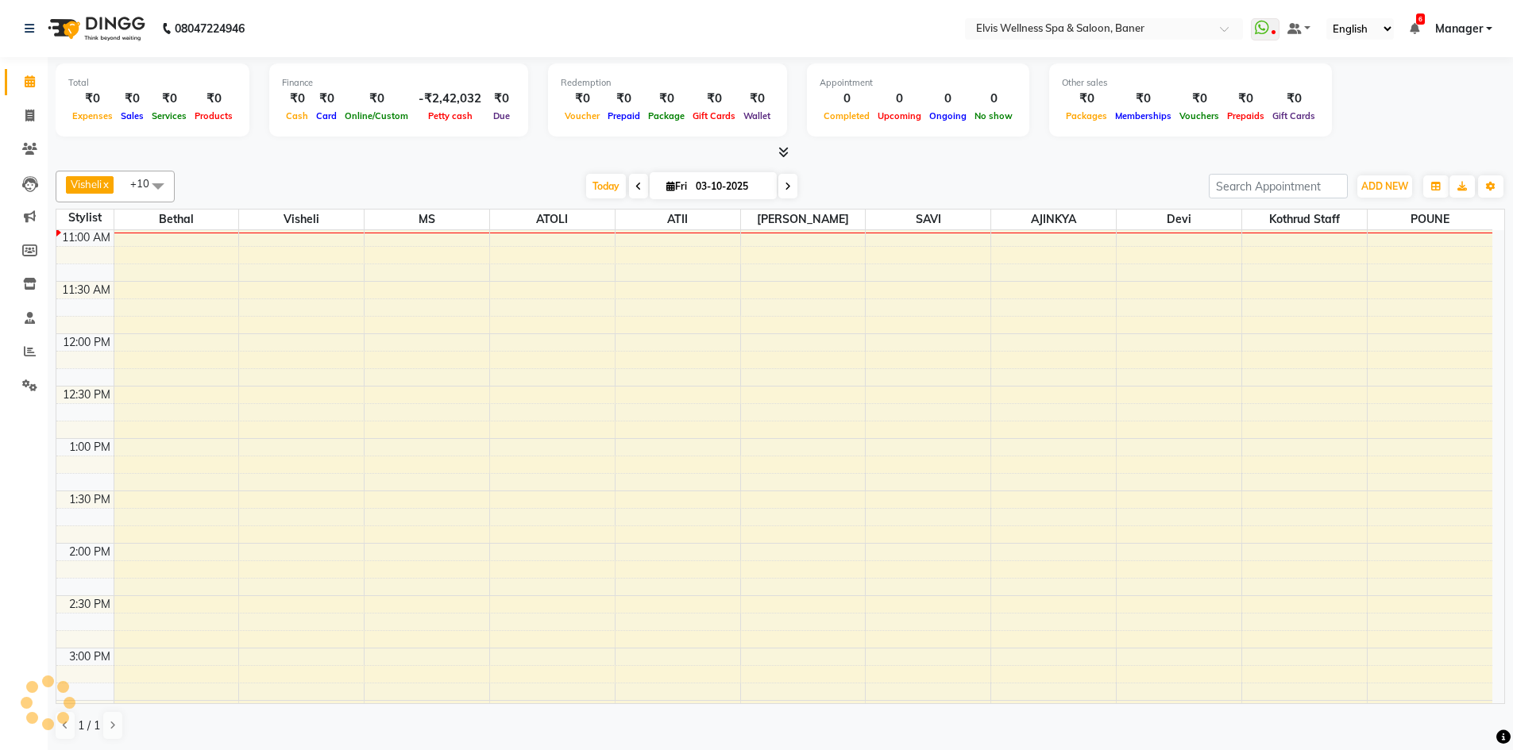 The width and height of the screenshot is (1513, 750). I want to click on b: 08047224946, so click(210, 29).